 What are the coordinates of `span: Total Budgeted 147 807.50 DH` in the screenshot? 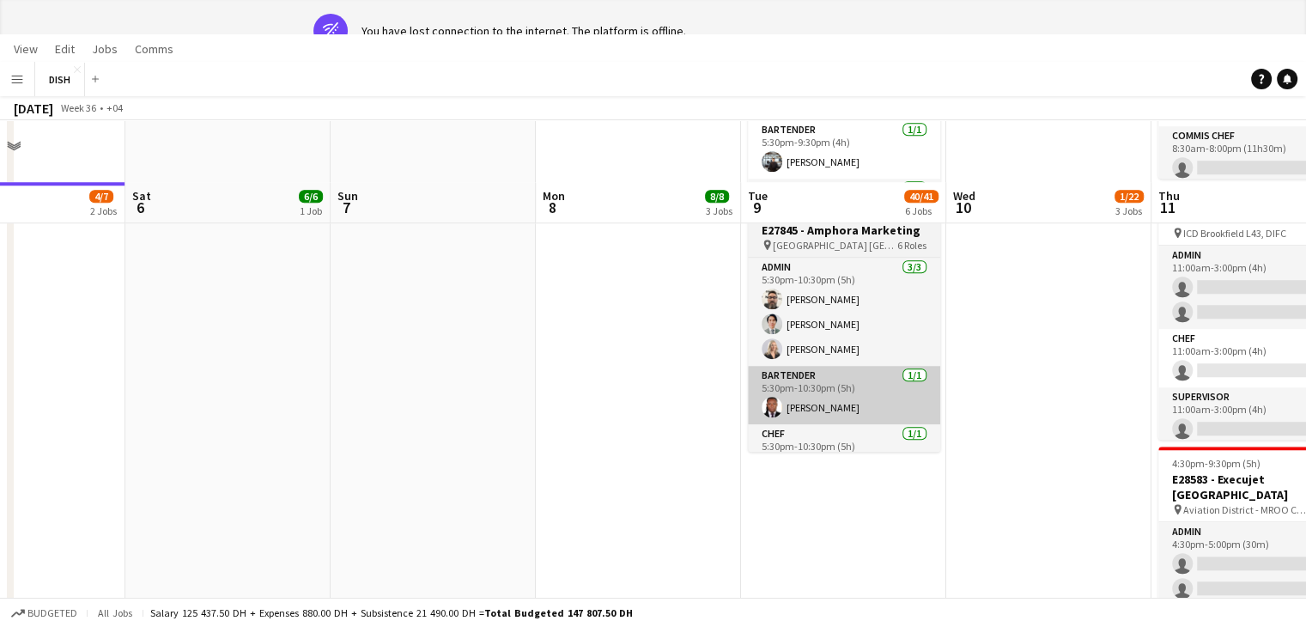 It's located at (558, 612).